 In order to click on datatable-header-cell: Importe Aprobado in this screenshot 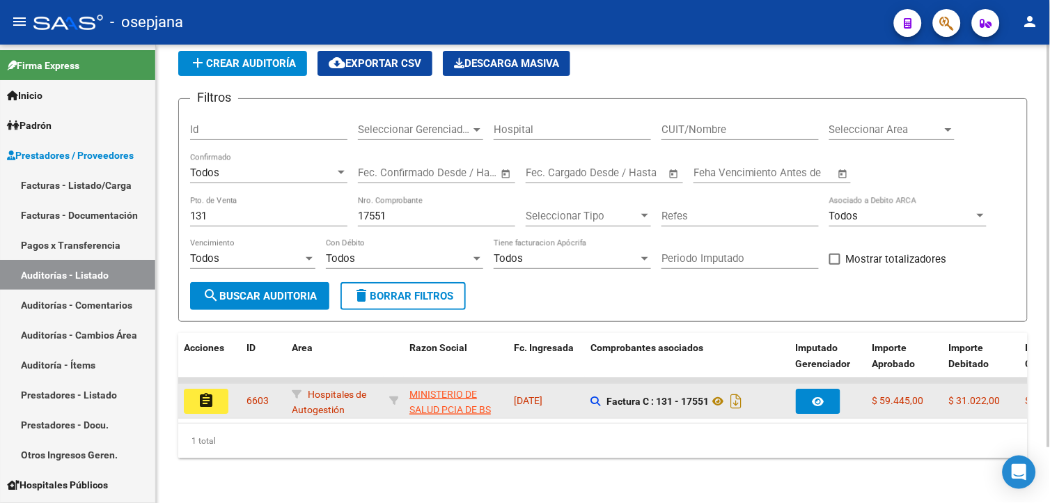, I will do `click(905, 363)`.